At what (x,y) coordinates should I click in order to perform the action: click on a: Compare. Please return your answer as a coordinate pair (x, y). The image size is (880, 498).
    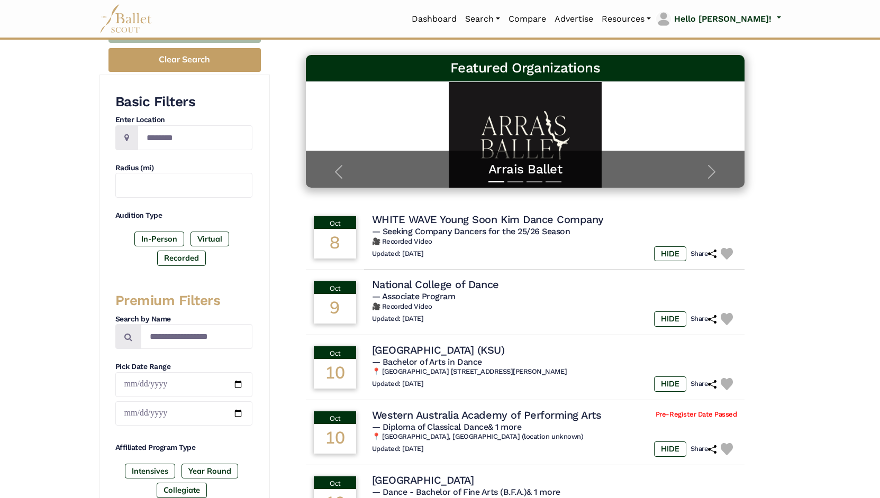
    Looking at the image, I should click on (527, 19).